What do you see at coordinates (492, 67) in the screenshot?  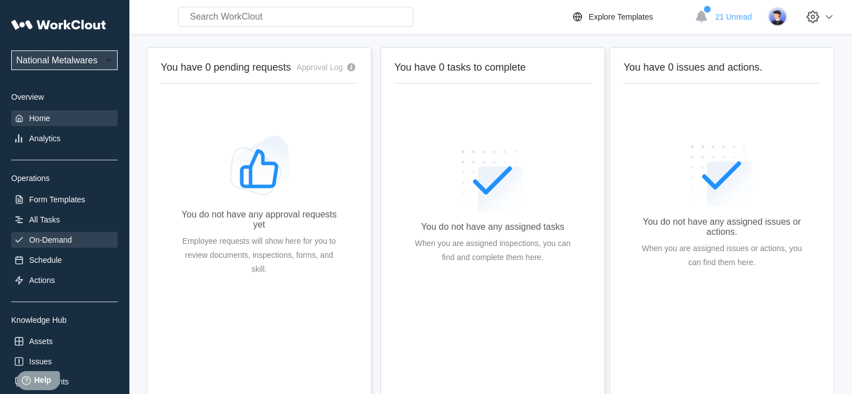 I see `h2: You have 0 tasks to complete` at bounding box center [492, 67].